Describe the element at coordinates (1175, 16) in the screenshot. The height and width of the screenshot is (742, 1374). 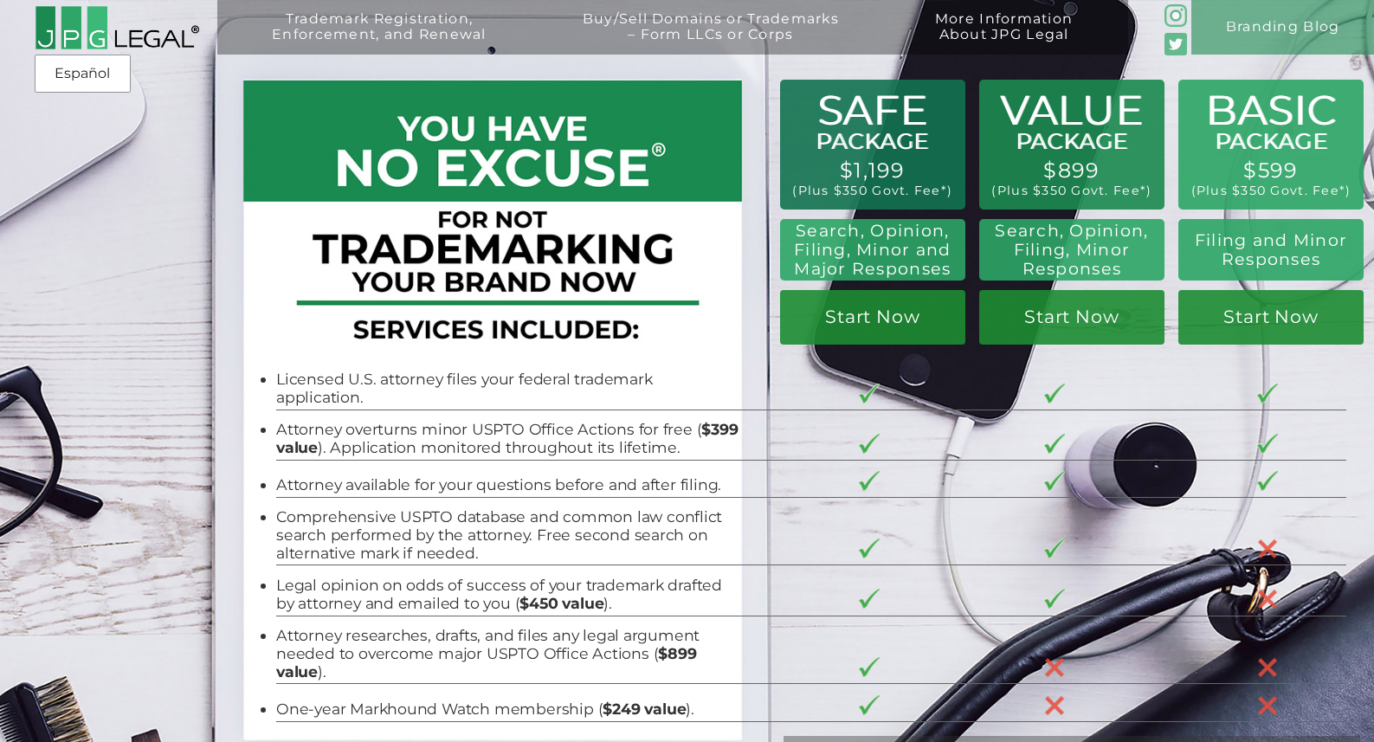
I see `img: glyph-logo_May2016-green3-90.png` at that location.